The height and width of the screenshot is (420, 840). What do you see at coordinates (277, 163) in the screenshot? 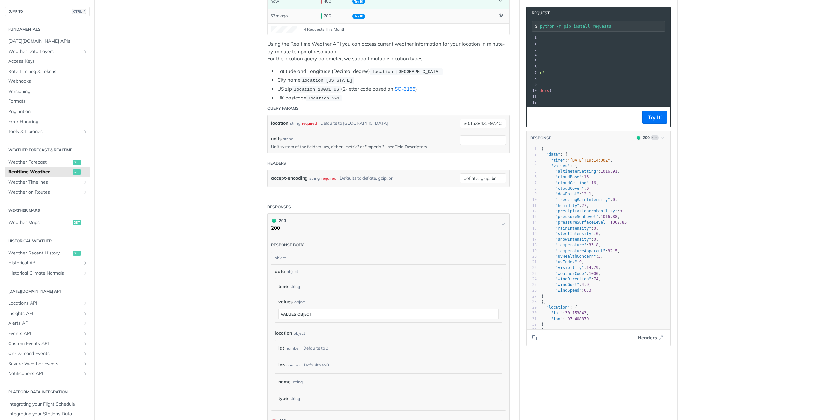
I see `div: Headers` at bounding box center [277, 163].